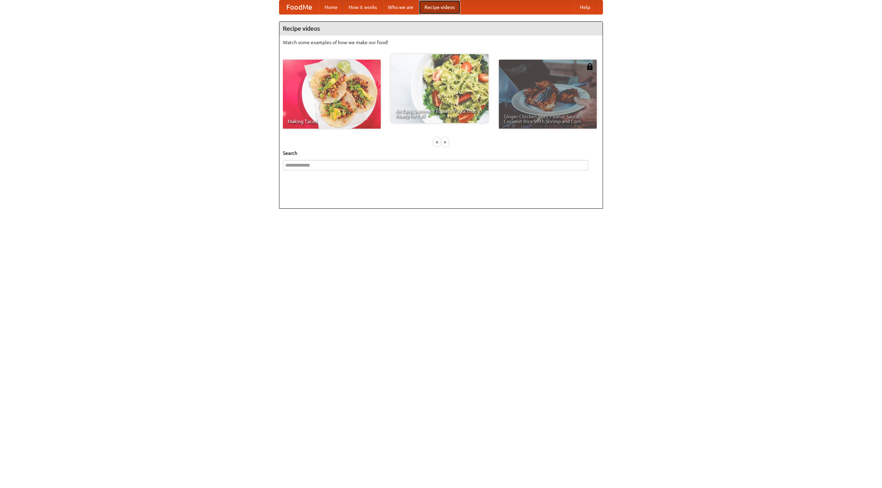 The height and width of the screenshot is (488, 882). I want to click on h5: Search, so click(441, 153).